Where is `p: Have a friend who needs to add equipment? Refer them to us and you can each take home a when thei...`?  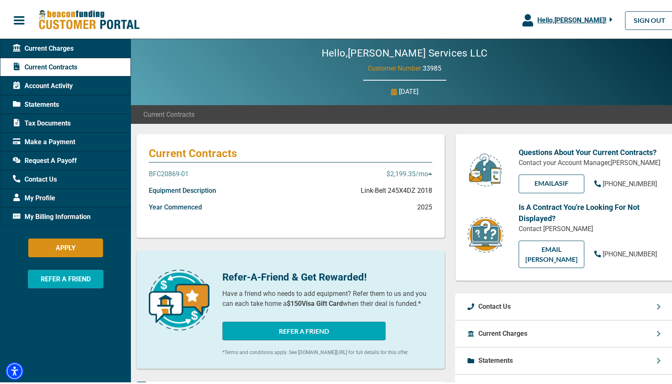
p: Have a friend who needs to add equipment? Refer them to us and you can each take home a when thei... is located at coordinates (327, 297).